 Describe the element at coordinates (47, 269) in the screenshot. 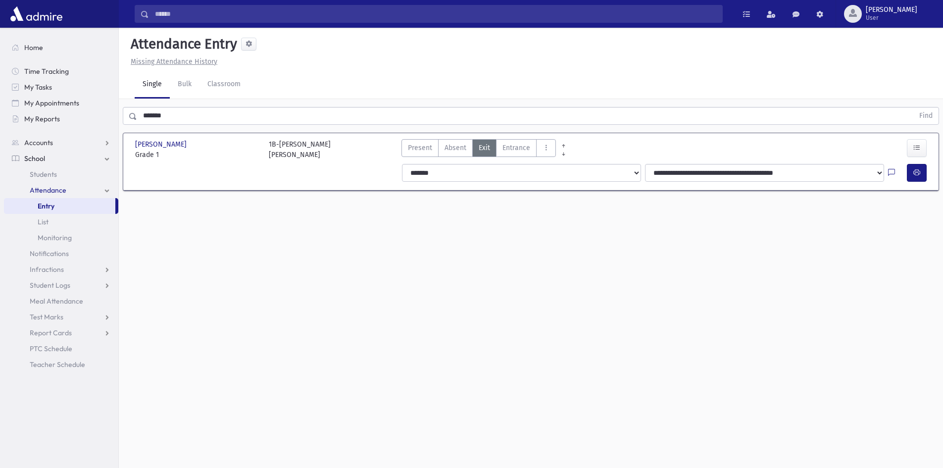

I see `span: Infractions` at that location.